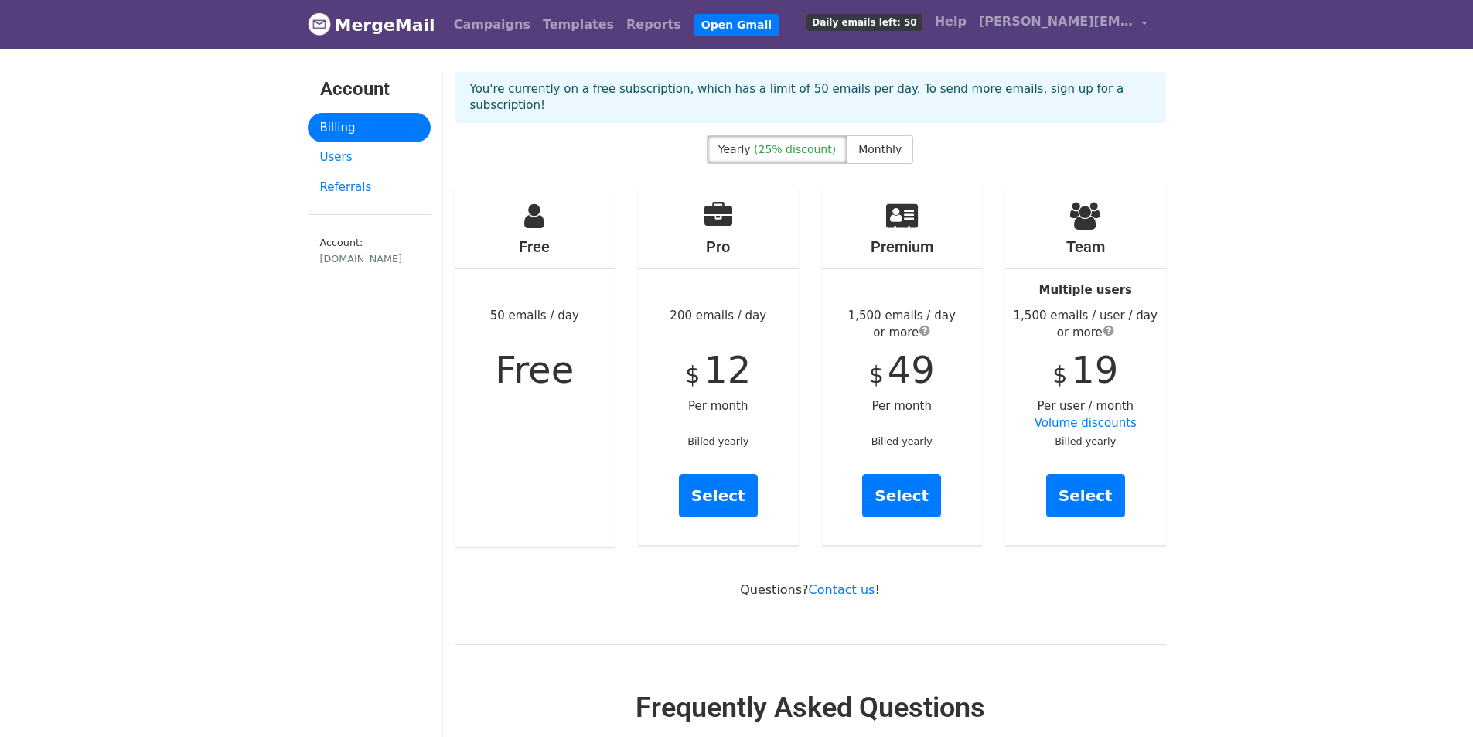 The width and height of the screenshot is (1473, 737). I want to click on span: Monthly, so click(880, 149).